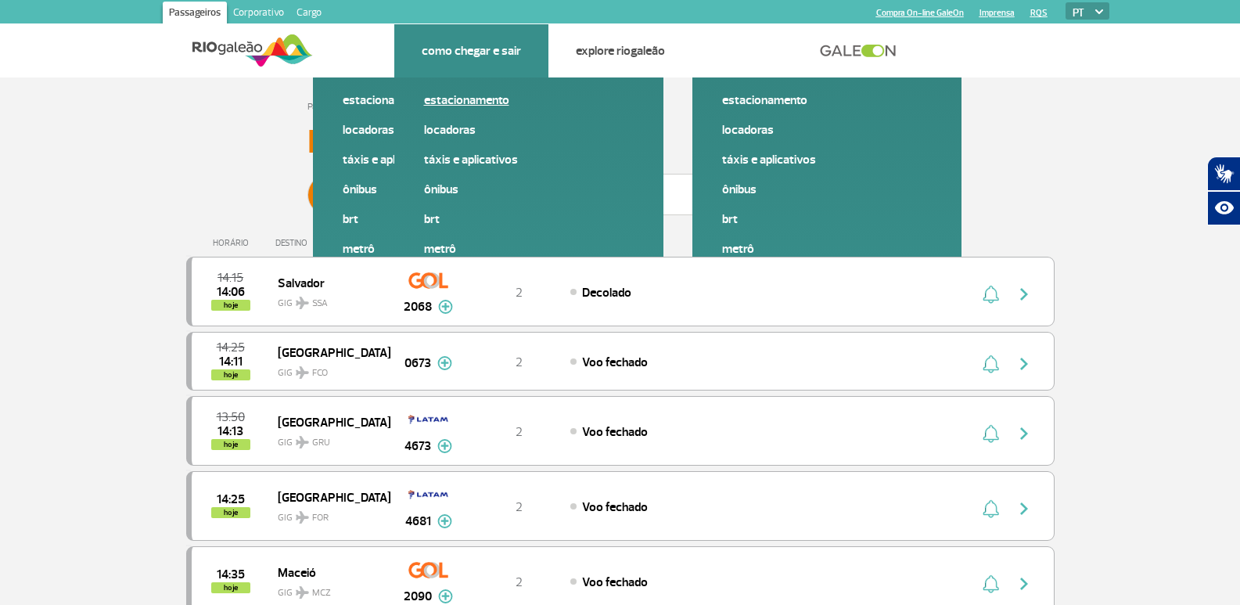 This screenshot has height=605, width=1240. I want to click on a: Compra On-line GaleOn, so click(920, 13).